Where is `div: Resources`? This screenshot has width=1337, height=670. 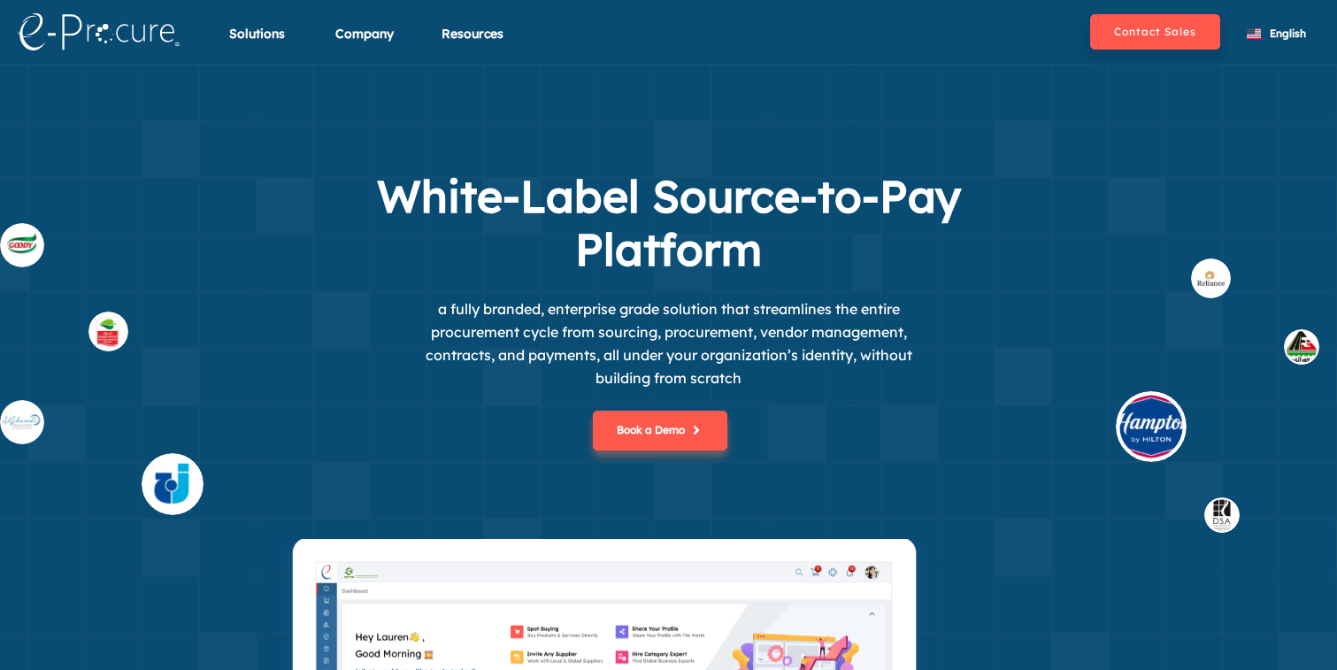
div: Resources is located at coordinates (473, 44).